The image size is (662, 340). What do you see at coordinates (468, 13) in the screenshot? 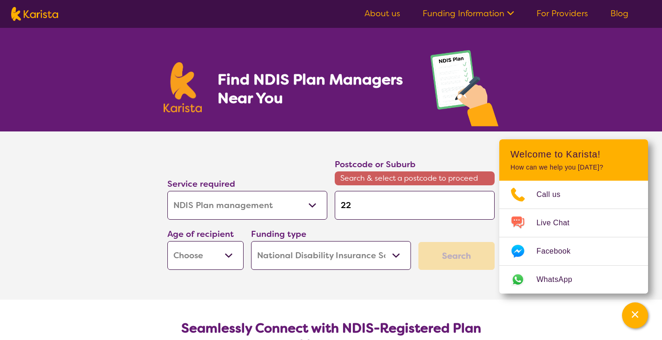
I see `a: Funding Information` at bounding box center [468, 13].